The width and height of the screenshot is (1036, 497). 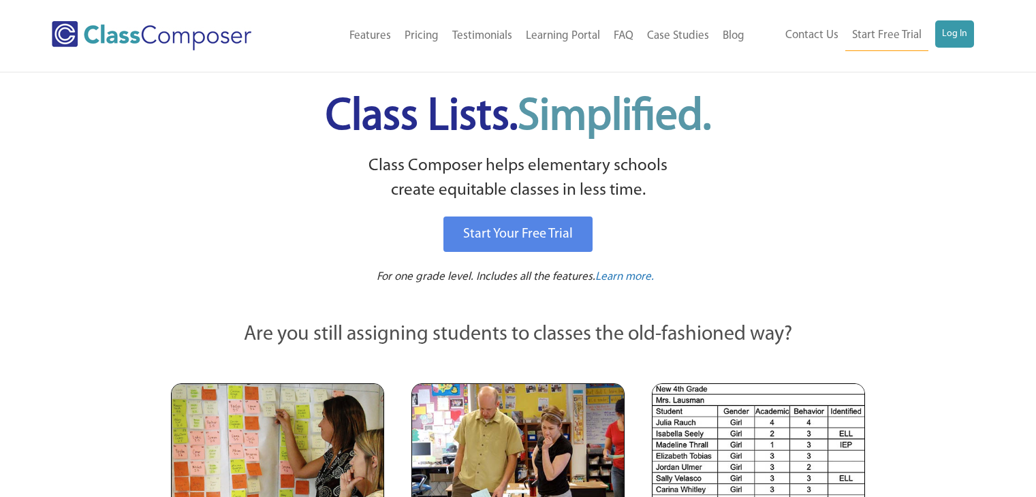 I want to click on span: Class Lists., so click(x=518, y=117).